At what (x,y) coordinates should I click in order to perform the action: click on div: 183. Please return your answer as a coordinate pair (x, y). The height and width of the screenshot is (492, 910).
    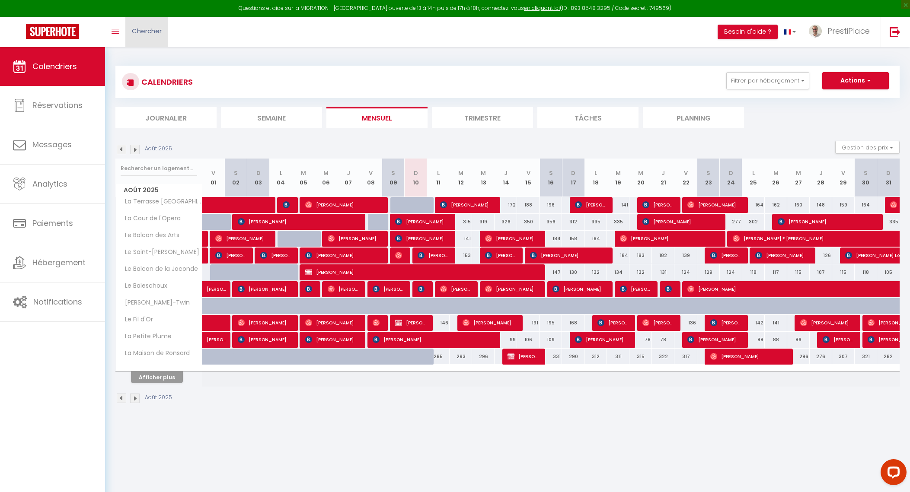
    Looking at the image, I should click on (641, 256).